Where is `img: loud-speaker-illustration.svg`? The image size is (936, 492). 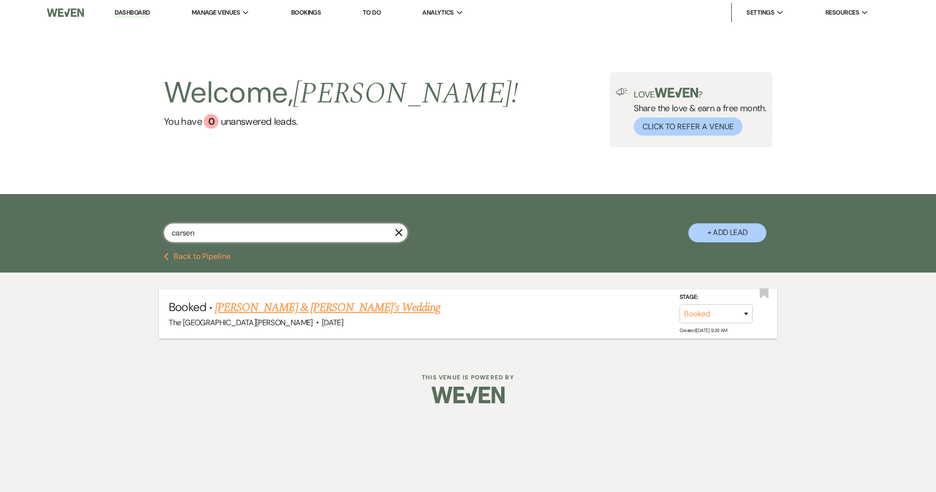 img: loud-speaker-illustration.svg is located at coordinates (621, 92).